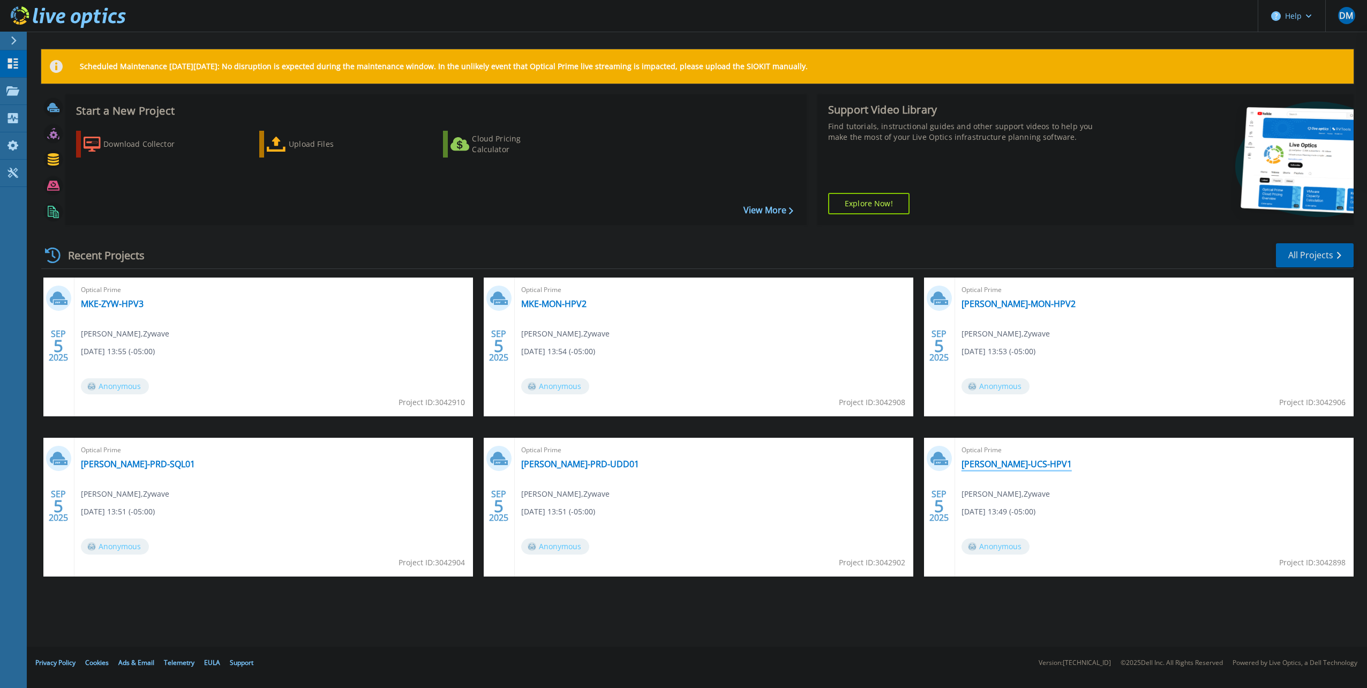 This screenshot has width=1367, height=688. I want to click on div: Download Collector, so click(146, 144).